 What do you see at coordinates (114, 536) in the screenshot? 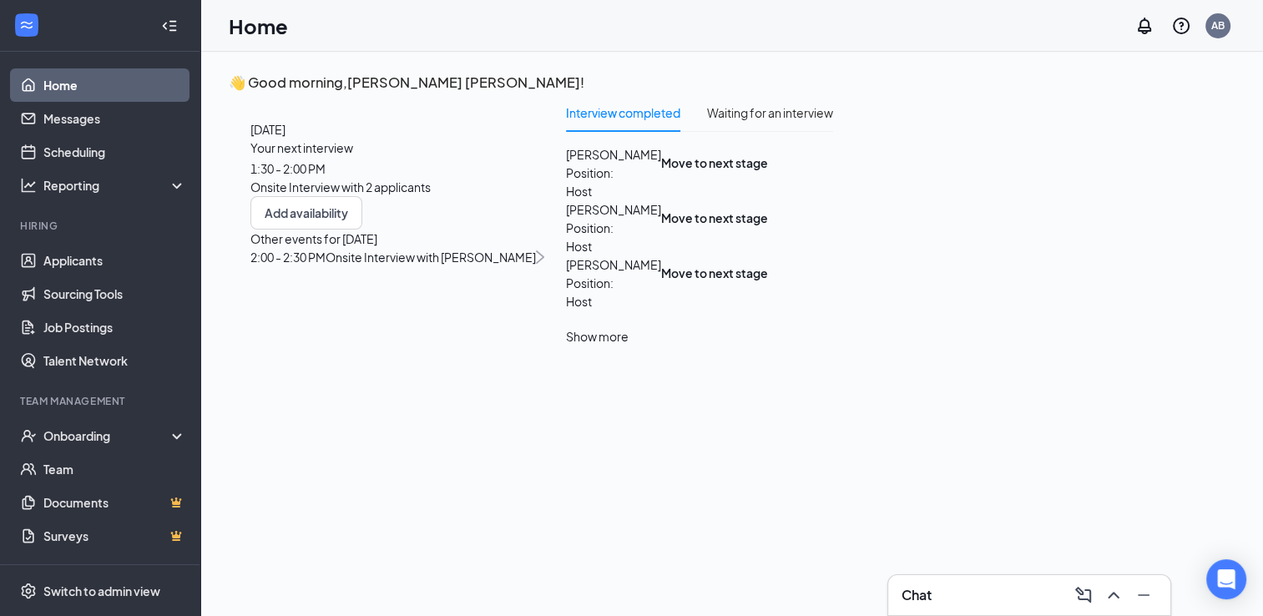
I see `a: SurveysCrown` at bounding box center [114, 536].